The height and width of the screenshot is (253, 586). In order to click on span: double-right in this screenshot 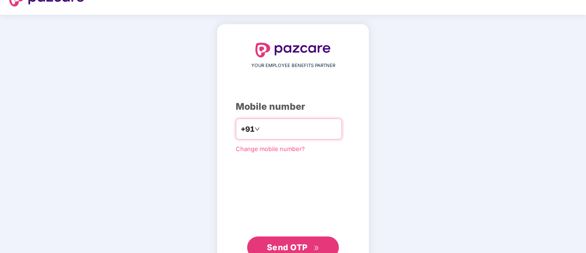, I will do `click(316, 248)`.